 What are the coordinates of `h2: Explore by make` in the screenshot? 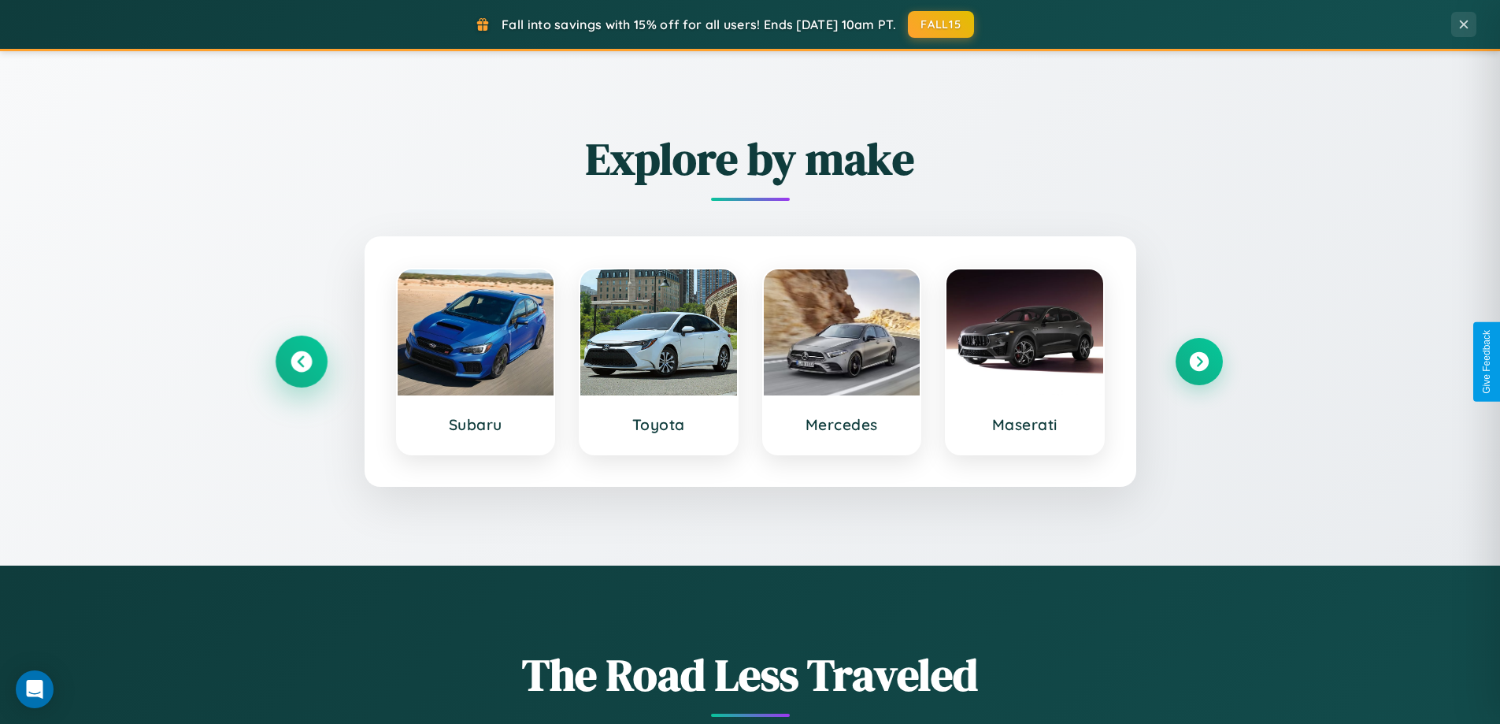 It's located at (750, 158).